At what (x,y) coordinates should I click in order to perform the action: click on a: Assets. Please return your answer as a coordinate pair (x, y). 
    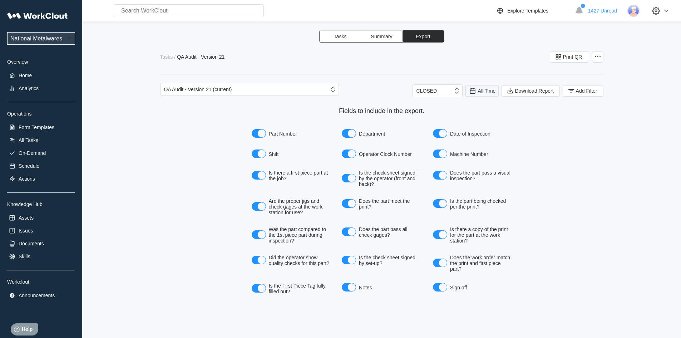
    Looking at the image, I should click on (41, 218).